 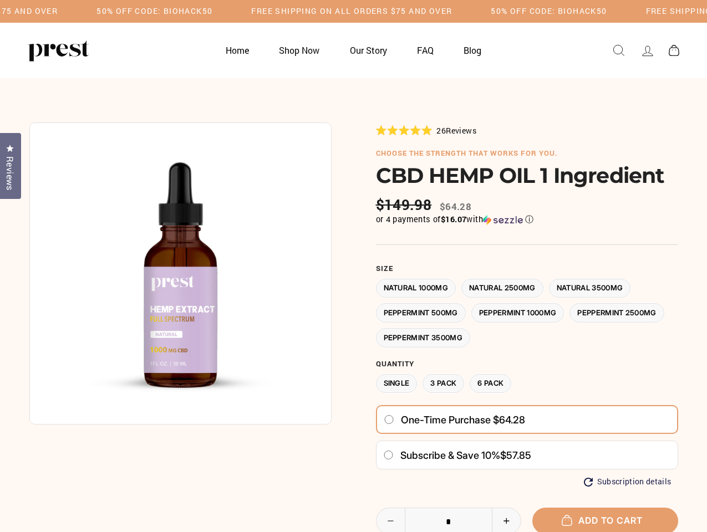 What do you see at coordinates (396, 384) in the screenshot?
I see `label: Single` at bounding box center [396, 384].